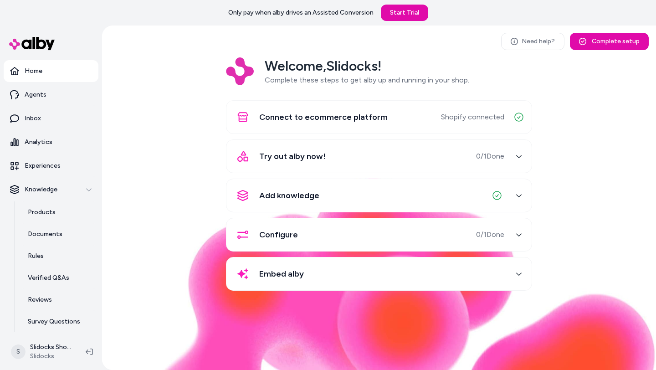 This screenshot has height=370, width=656. What do you see at coordinates (367, 80) in the screenshot?
I see `span: Complete these steps to get alby up and running in your shop.` at bounding box center [367, 80].